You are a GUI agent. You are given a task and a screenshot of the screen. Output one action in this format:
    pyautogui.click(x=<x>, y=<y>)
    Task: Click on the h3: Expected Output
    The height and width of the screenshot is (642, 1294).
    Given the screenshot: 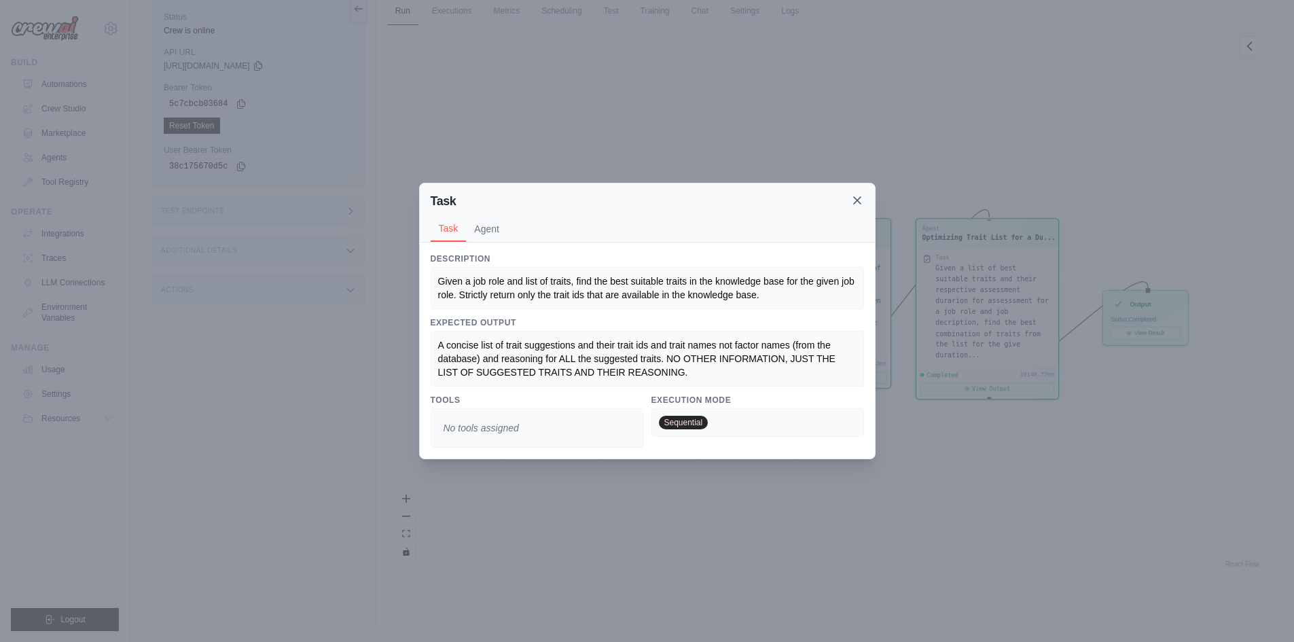 What is the action you would take?
    pyautogui.click(x=648, y=323)
    